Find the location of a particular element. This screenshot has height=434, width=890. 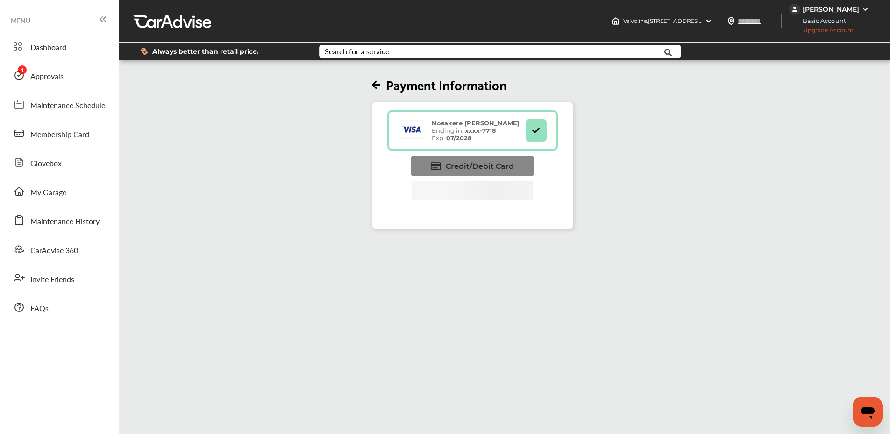

img: dollor_label_vector.a70140d1.svg is located at coordinates (144, 51).